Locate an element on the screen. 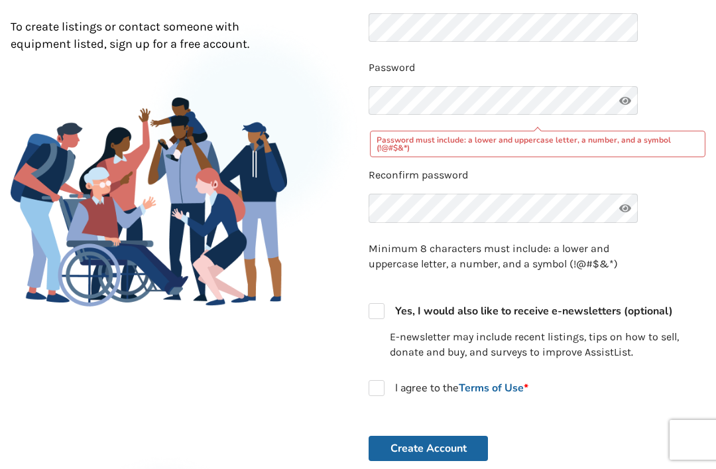 The image size is (716, 469). p: Password is located at coordinates (537, 68).